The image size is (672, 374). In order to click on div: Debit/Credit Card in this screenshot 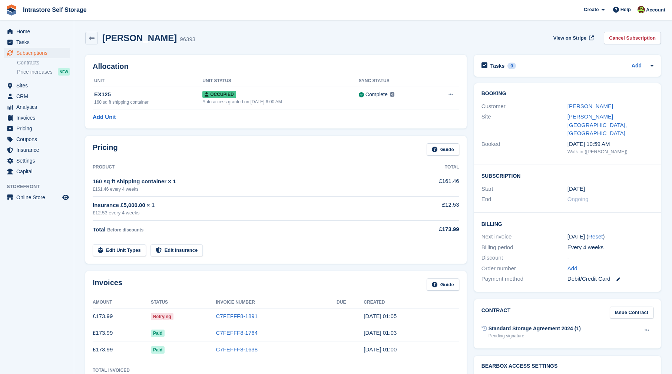, I will do `click(610, 279)`.